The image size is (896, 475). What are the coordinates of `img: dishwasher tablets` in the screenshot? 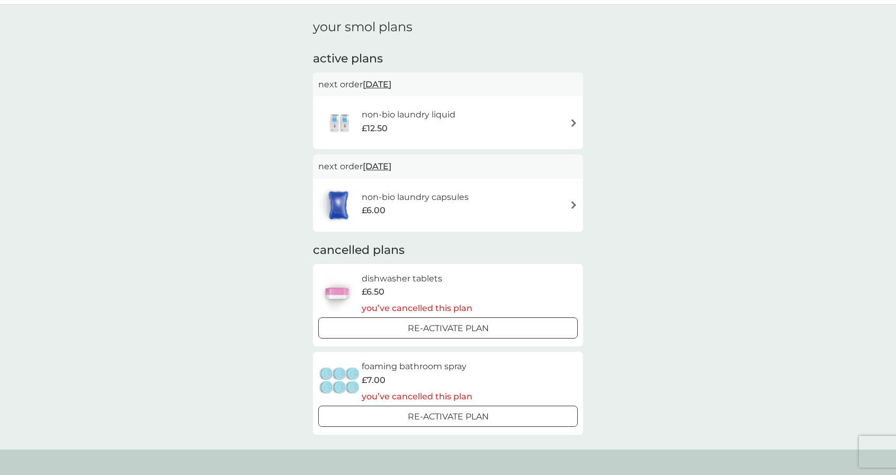 It's located at (337, 293).